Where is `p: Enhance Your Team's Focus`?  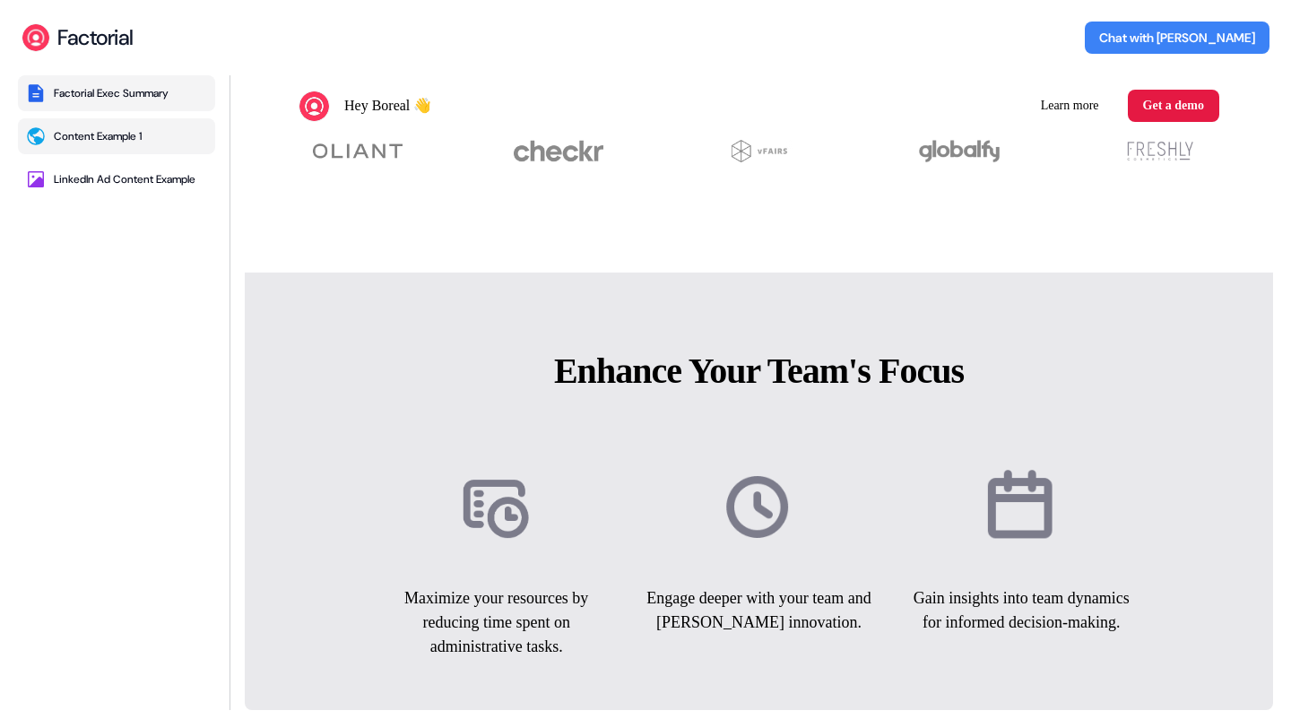
p: Enhance Your Team's Focus is located at coordinates (515, 296).